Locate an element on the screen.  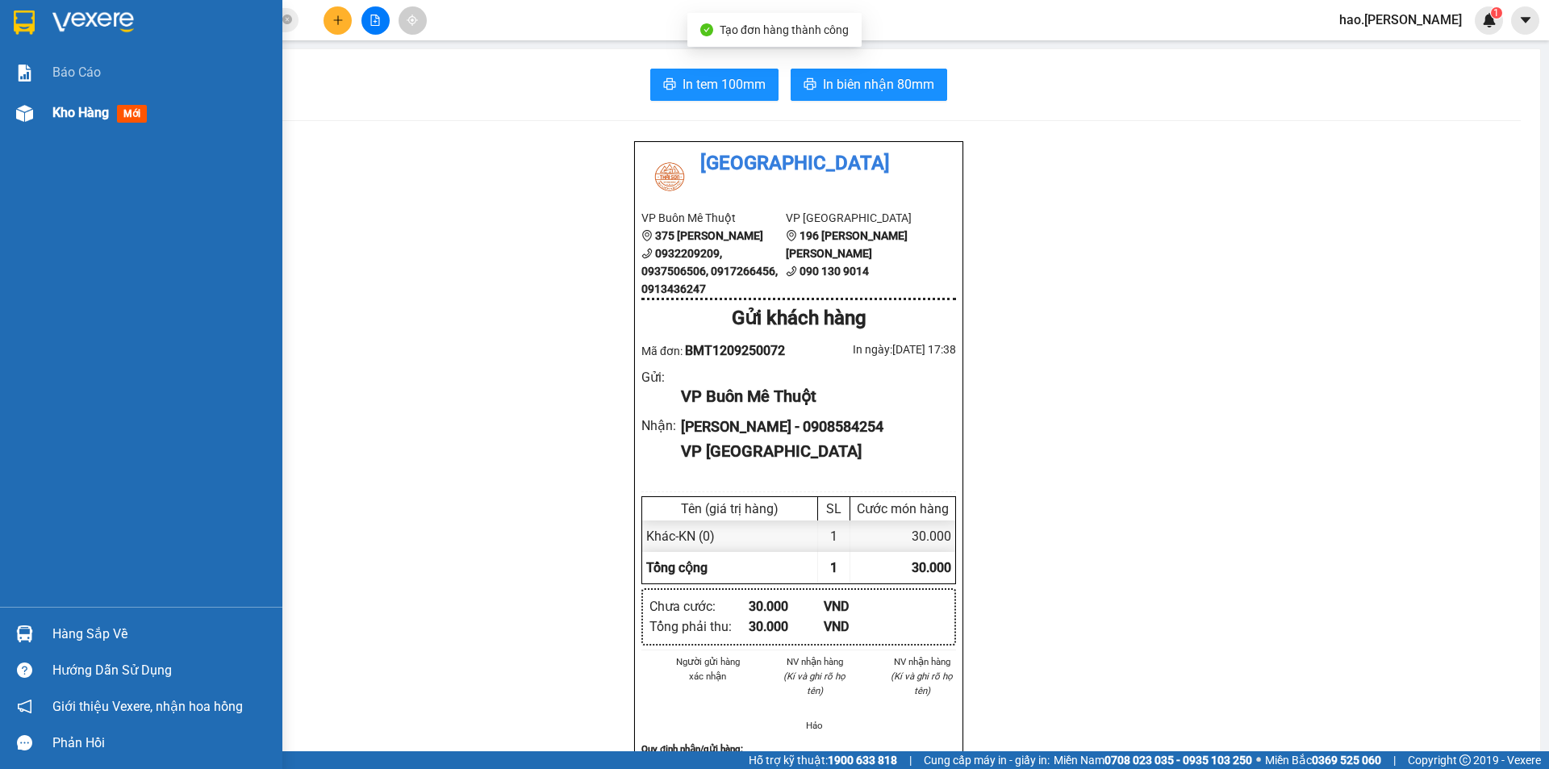
span: Báo cáo is located at coordinates (77, 72).